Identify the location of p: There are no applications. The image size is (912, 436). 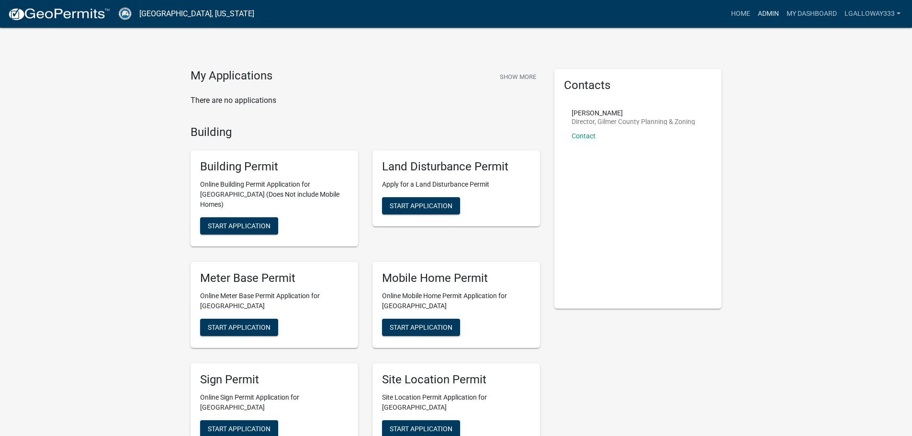
(365, 101).